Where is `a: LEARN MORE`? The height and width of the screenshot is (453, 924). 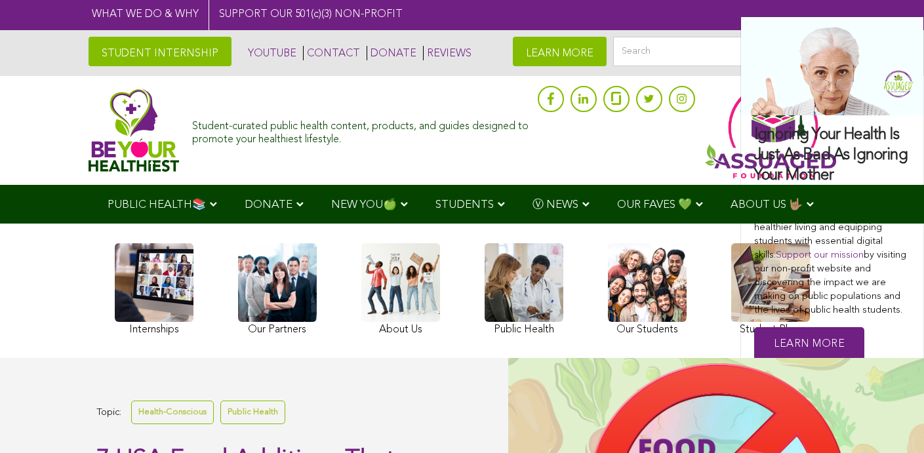 a: LEARN MORE is located at coordinates (560, 51).